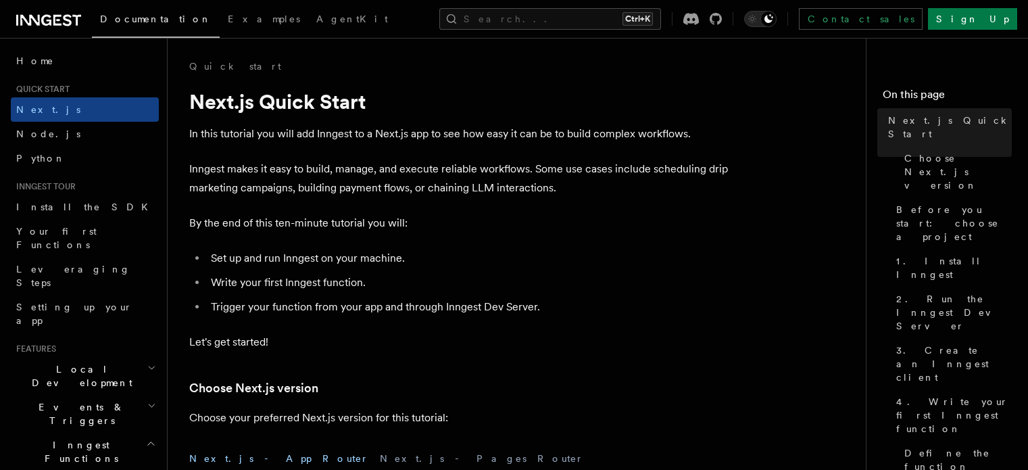 This screenshot has width=1028, height=470. What do you see at coordinates (761, 19) in the screenshot?
I see `button: Toggle dark mode` at bounding box center [761, 19].